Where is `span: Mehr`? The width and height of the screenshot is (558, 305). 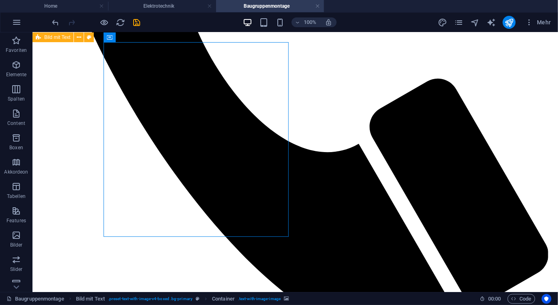 span: Mehr is located at coordinates (538, 22).